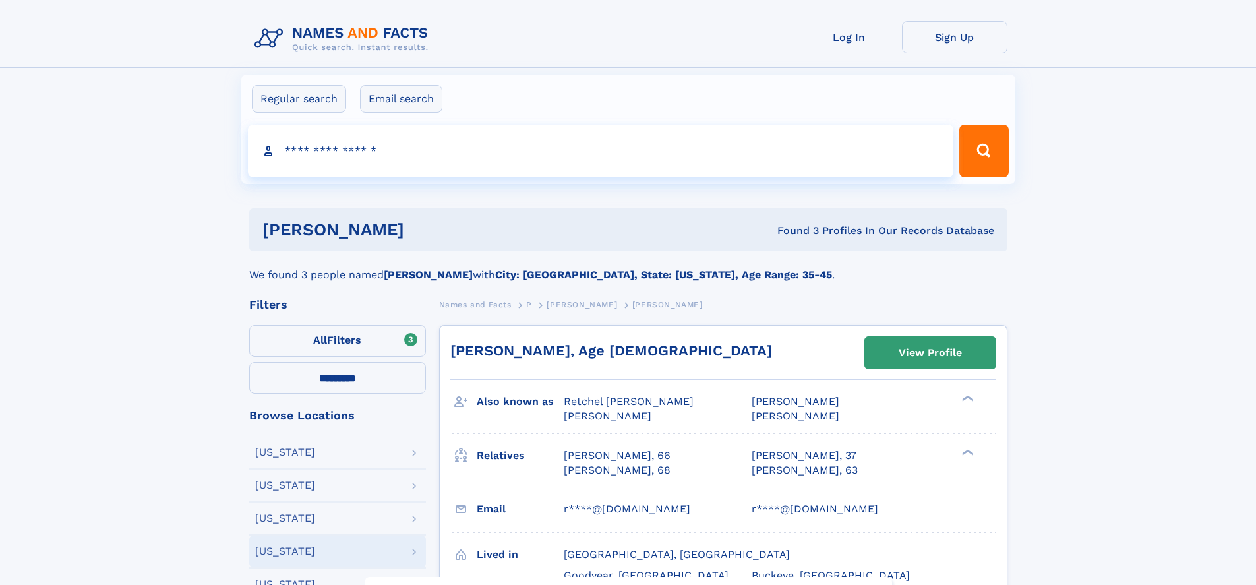 This screenshot has height=585, width=1256. Describe the element at coordinates (338, 415) in the screenshot. I see `div: Browse Locations` at that location.